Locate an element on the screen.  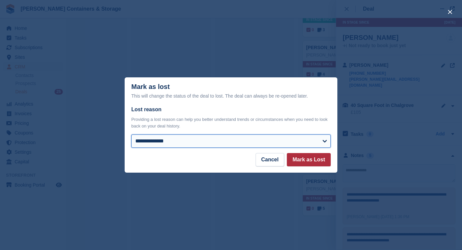
div: Mark as lost is located at coordinates (231, 91).